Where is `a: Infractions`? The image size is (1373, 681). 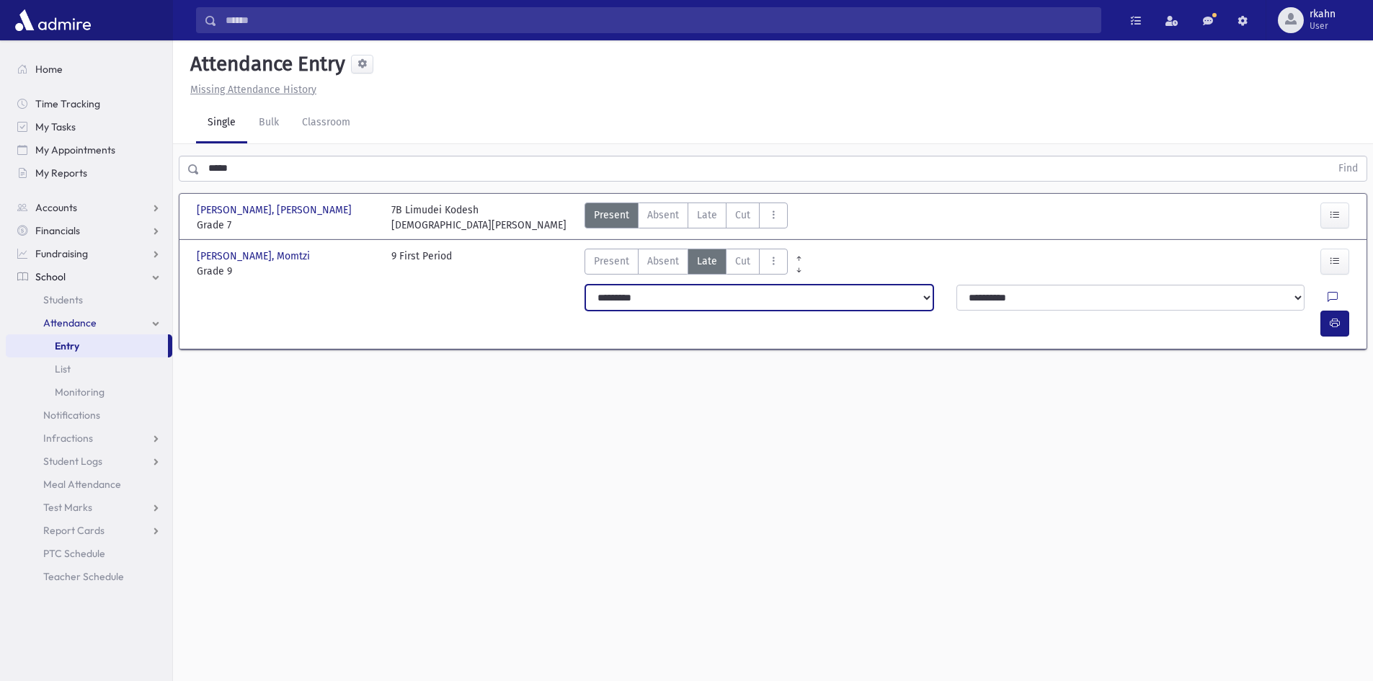 a: Infractions is located at coordinates (89, 438).